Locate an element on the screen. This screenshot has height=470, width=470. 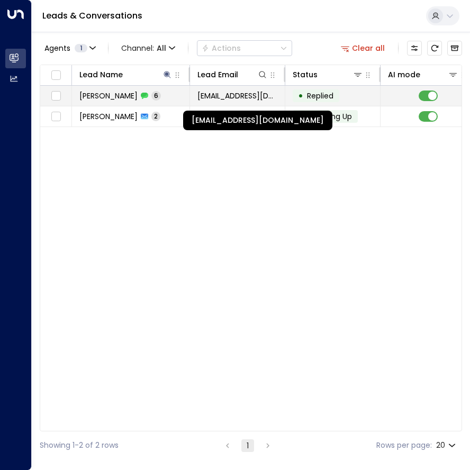
button: page 1 is located at coordinates (248, 445).